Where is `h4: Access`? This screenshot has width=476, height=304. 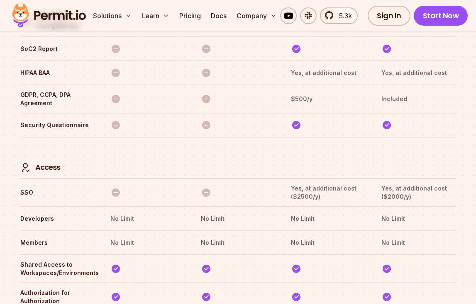 h4: Access is located at coordinates (48, 168).